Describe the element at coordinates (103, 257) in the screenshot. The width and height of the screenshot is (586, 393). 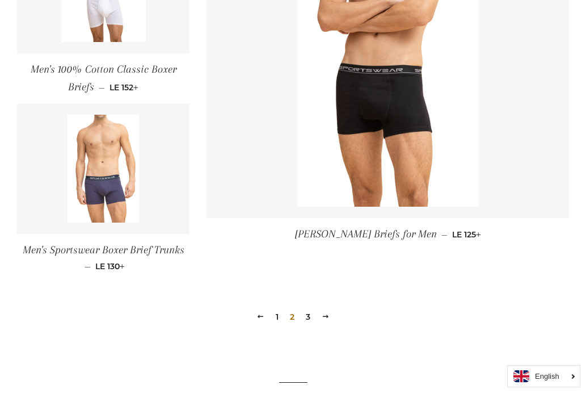
I see `a: Men's Sportswear Boxer Brief Trunks — LE 130` at that location.